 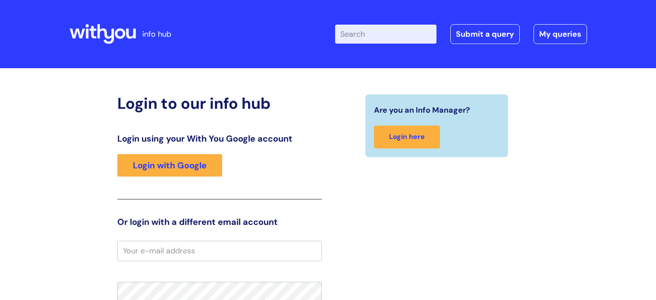 What do you see at coordinates (220, 138) in the screenshot?
I see `h3: Login using your With You Google account` at bounding box center [220, 138].